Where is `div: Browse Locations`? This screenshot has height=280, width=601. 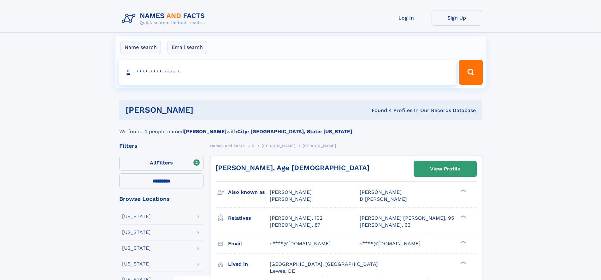 div: Browse Locations is located at coordinates (161, 199).